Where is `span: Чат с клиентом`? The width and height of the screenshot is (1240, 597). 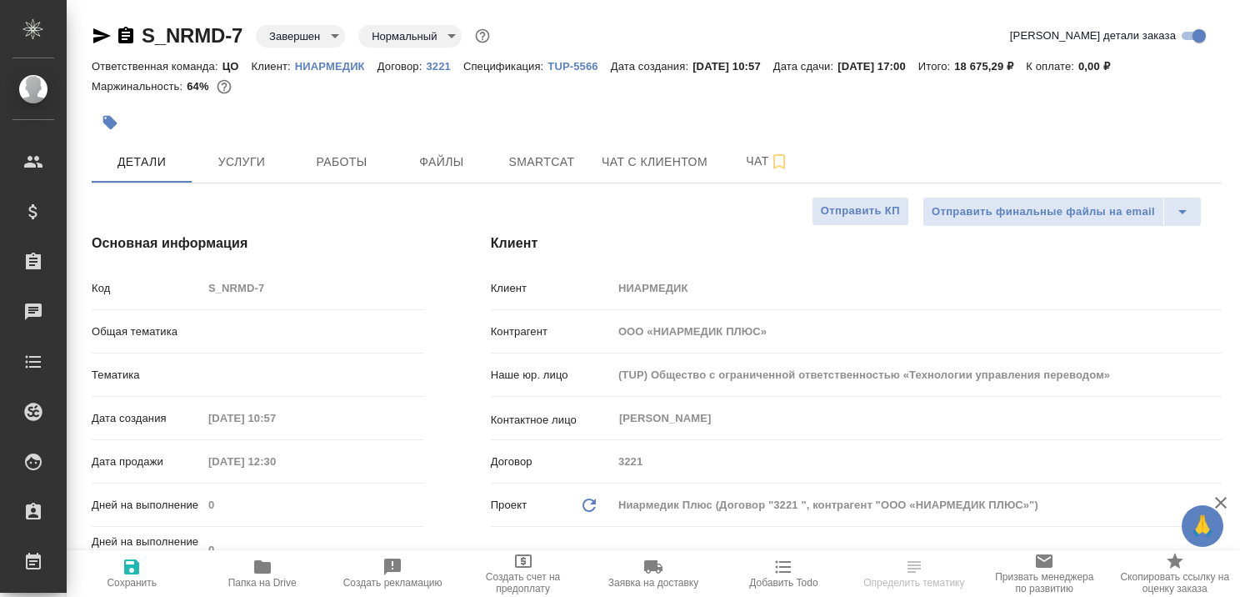
span: Чат с клиентом is located at coordinates (654, 162).